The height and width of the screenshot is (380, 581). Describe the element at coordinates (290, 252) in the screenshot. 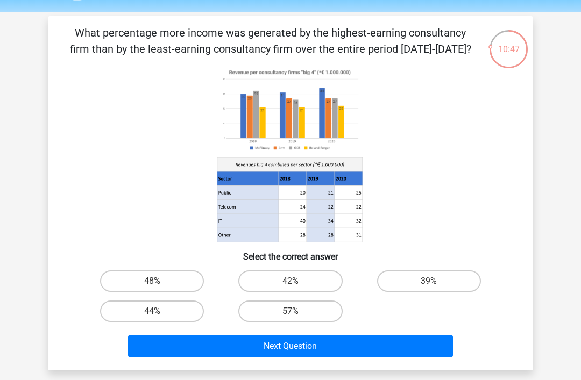

I see `h6: Select the correct answer` at that location.